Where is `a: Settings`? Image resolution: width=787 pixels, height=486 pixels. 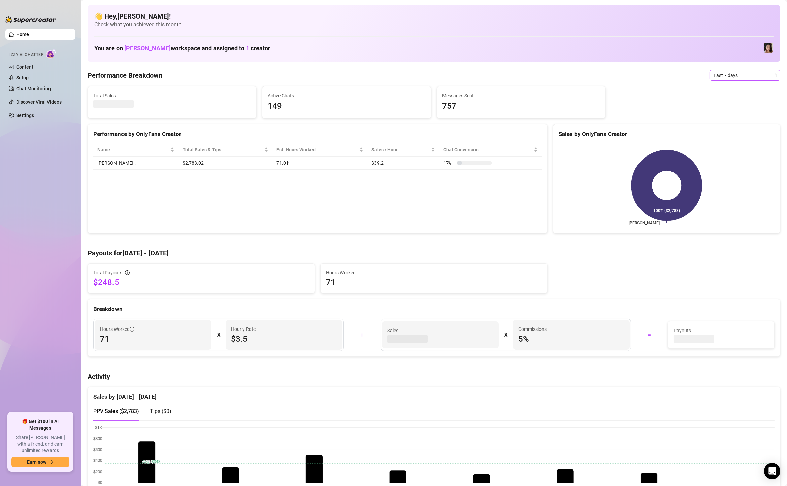
a: Settings is located at coordinates (25, 115).